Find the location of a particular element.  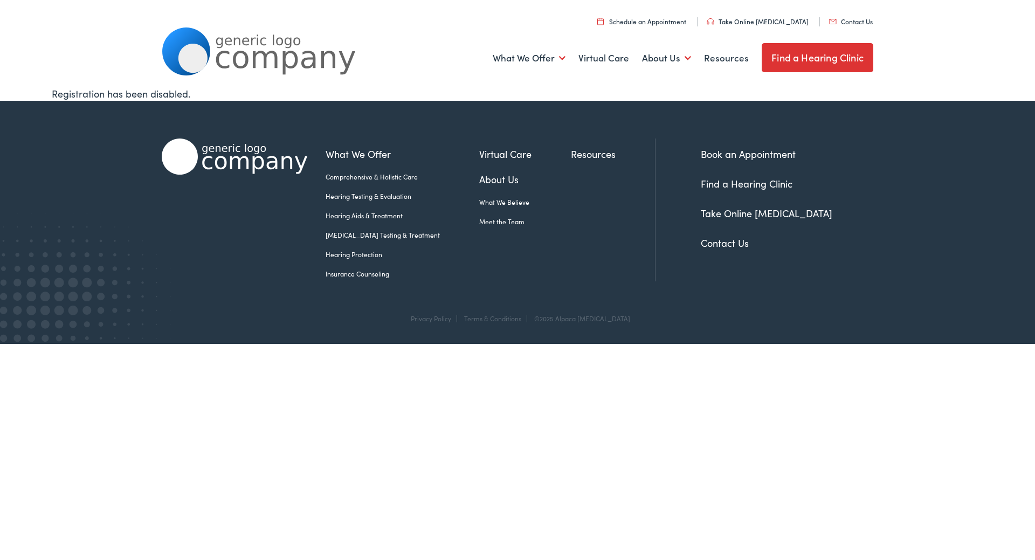

a: Hearing Protection is located at coordinates (402, 254).